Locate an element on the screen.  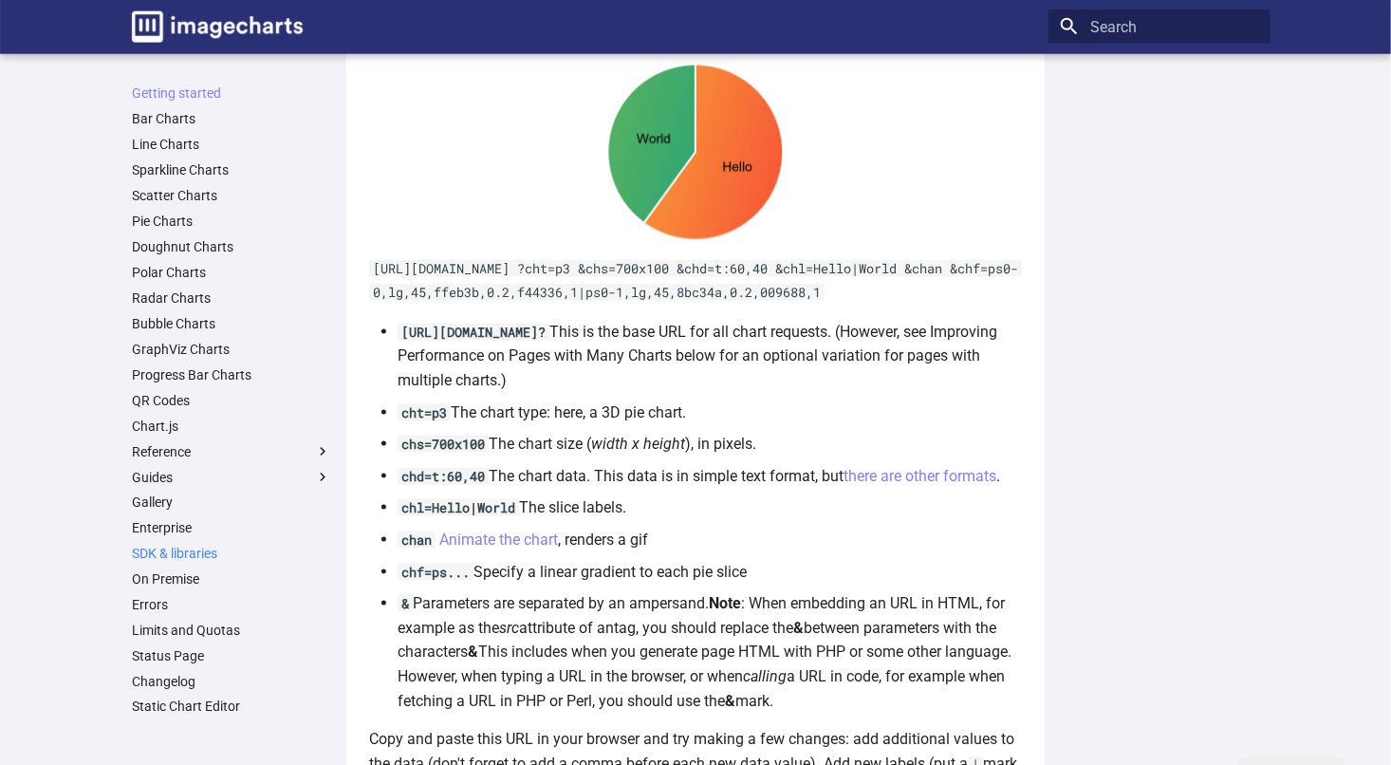
label: Reference is located at coordinates (232, 452).